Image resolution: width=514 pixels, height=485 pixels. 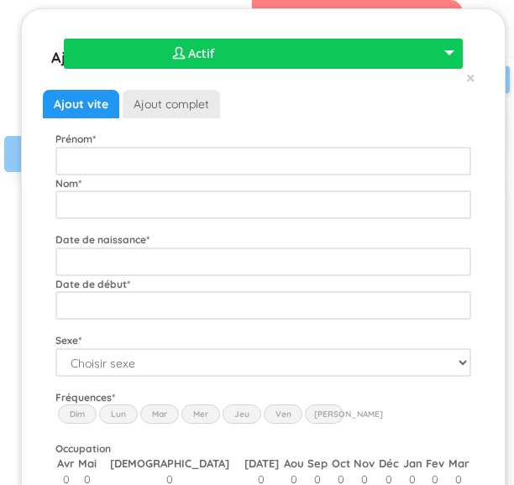 I want to click on label: Prénom, so click(x=76, y=139).